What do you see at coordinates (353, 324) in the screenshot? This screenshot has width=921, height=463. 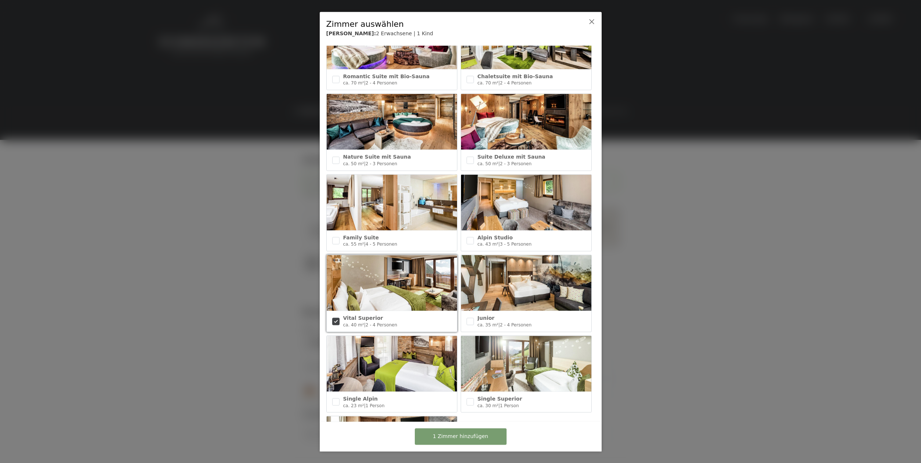 I see `span: ca. 40 m²` at bounding box center [353, 324].